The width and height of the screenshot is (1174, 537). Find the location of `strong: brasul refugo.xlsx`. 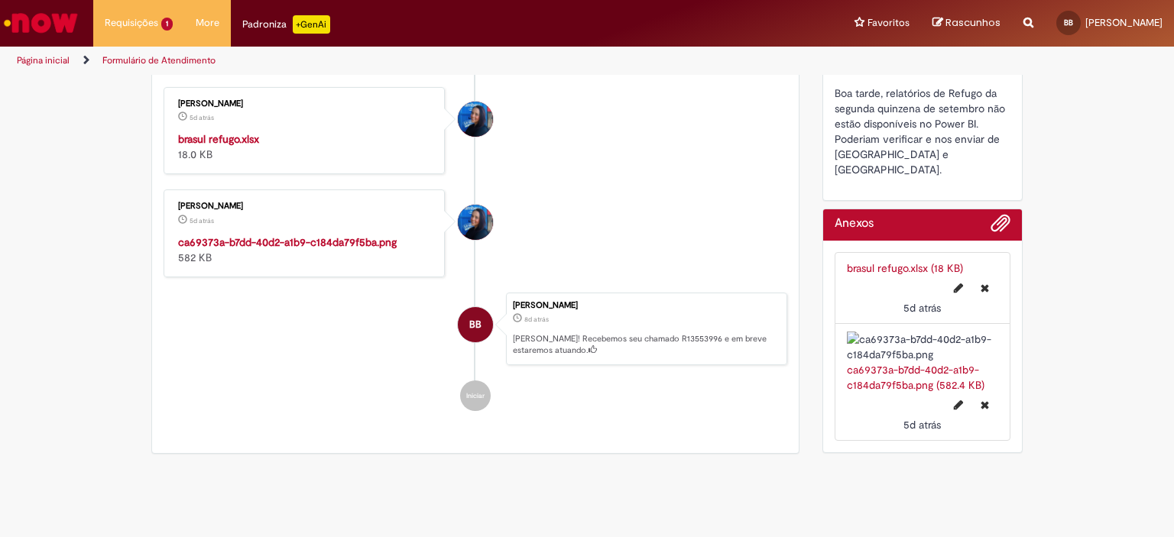

strong: brasul refugo.xlsx is located at coordinates (219, 139).